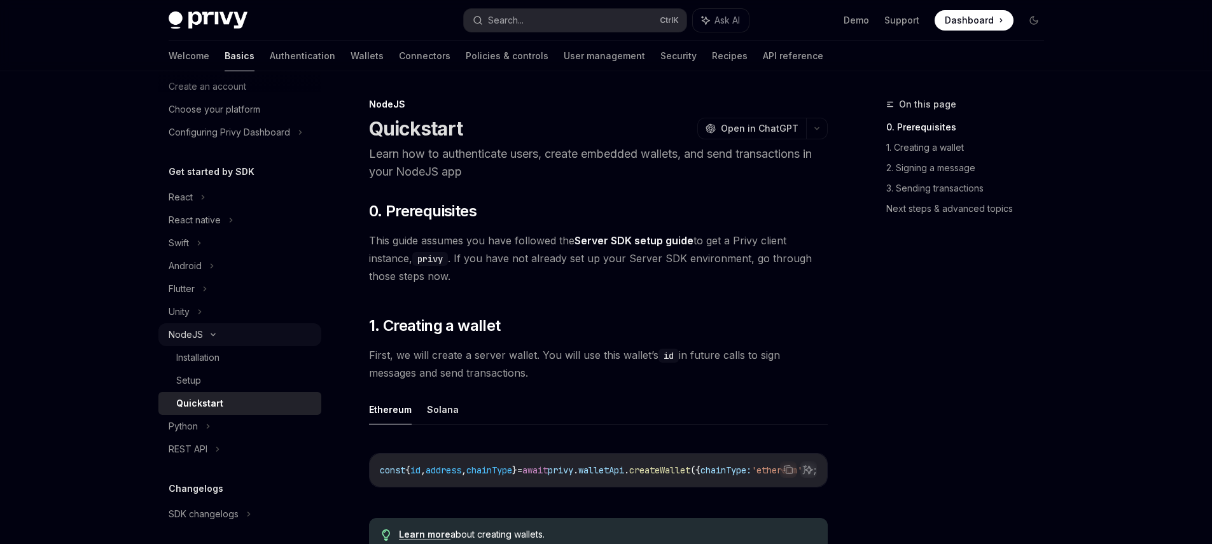 Image resolution: width=1212 pixels, height=544 pixels. What do you see at coordinates (727, 20) in the screenshot?
I see `span: Ask AI` at bounding box center [727, 20].